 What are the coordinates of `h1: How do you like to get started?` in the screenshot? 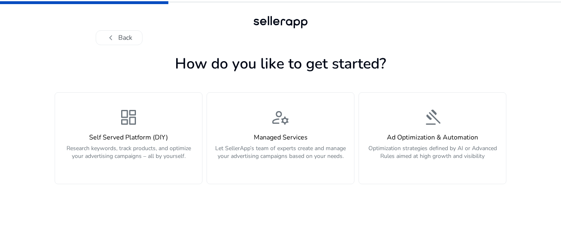 It's located at (281, 64).